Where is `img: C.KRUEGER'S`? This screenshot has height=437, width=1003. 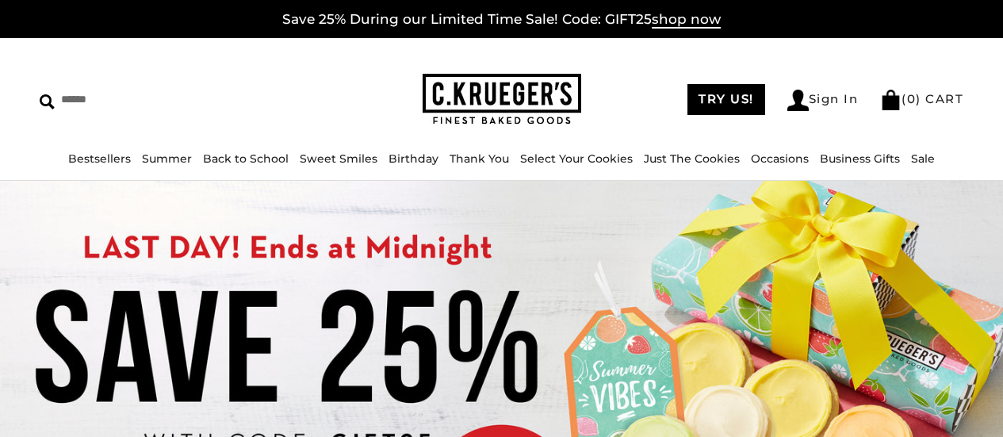 img: C.KRUEGER'S is located at coordinates (502, 99).